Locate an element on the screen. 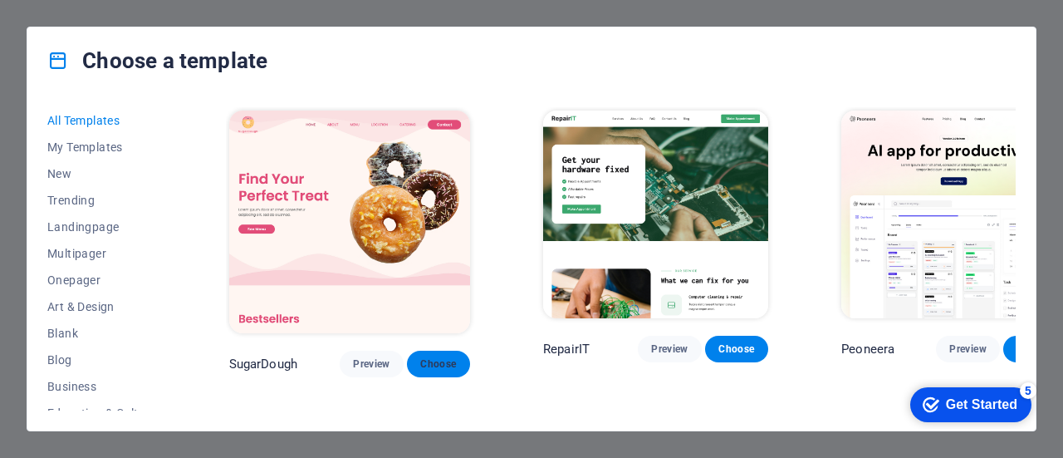  p: SugarDough is located at coordinates (263, 364).